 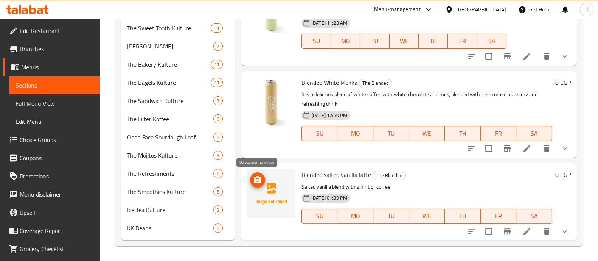 I want to click on a: Grocery Checklist, so click(x=51, y=249).